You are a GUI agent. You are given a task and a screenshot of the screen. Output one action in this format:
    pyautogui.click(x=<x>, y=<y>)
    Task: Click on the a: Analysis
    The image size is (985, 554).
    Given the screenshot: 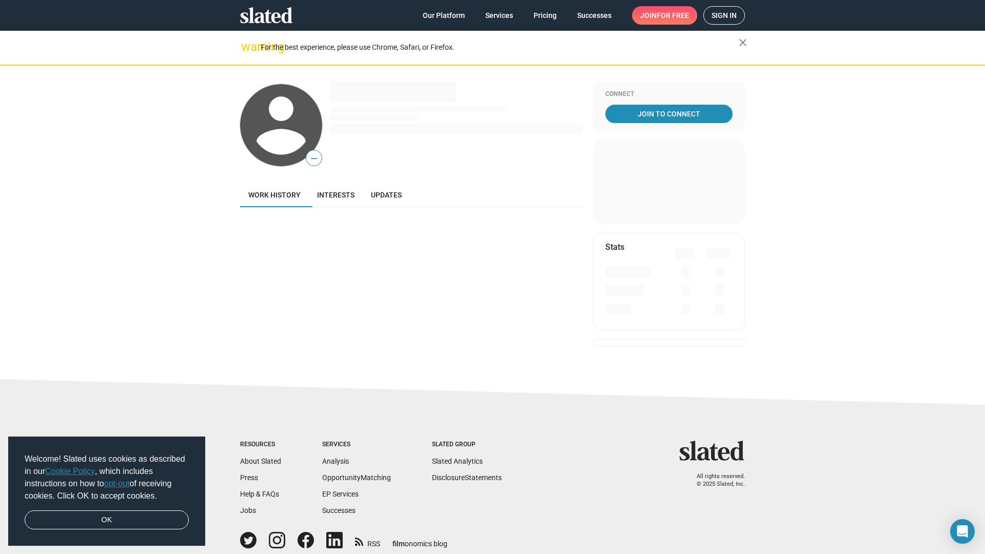 What is the action you would take?
    pyautogui.click(x=335, y=461)
    